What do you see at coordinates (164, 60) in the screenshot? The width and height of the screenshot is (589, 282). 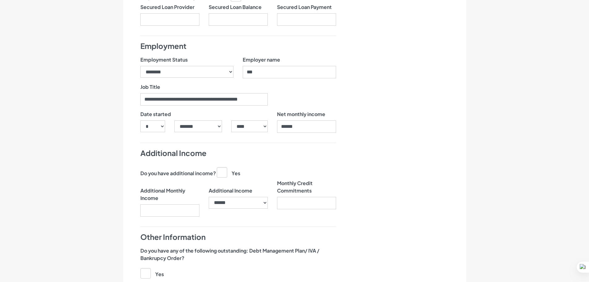 I see `label: Employment Status` at bounding box center [164, 60].